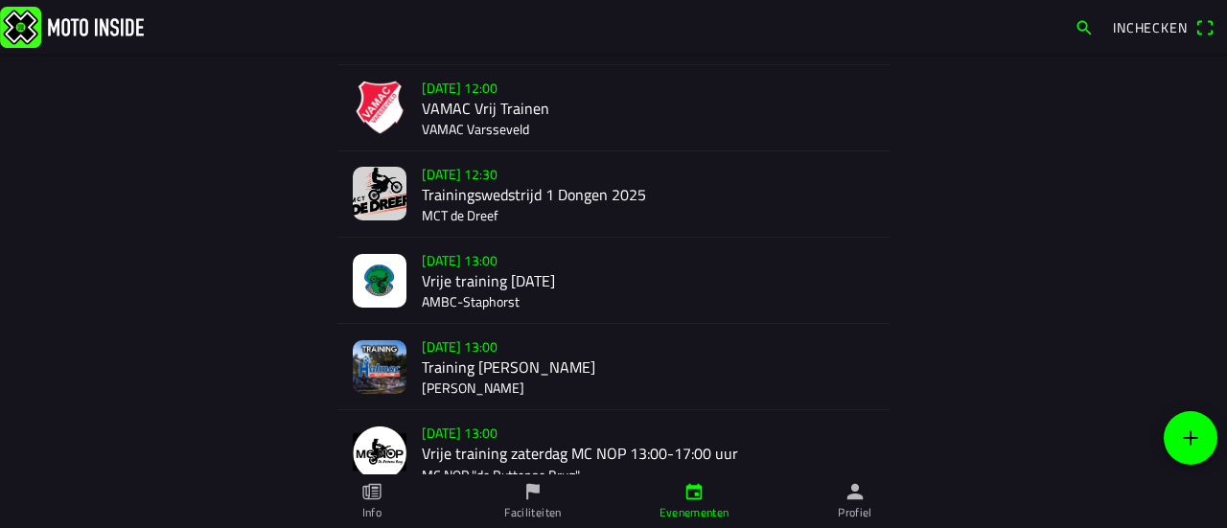  I want to click on a: Incheckenqr scanner, so click(1163, 27).